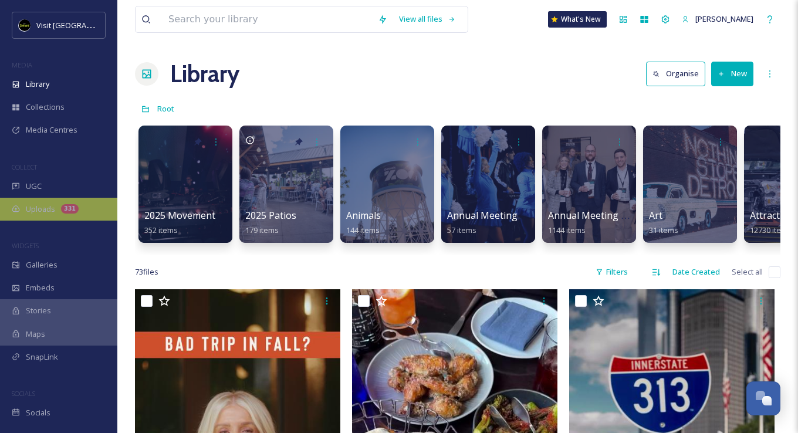 The width and height of the screenshot is (798, 433). What do you see at coordinates (23, 393) in the screenshot?
I see `span: SOCIALS` at bounding box center [23, 393].